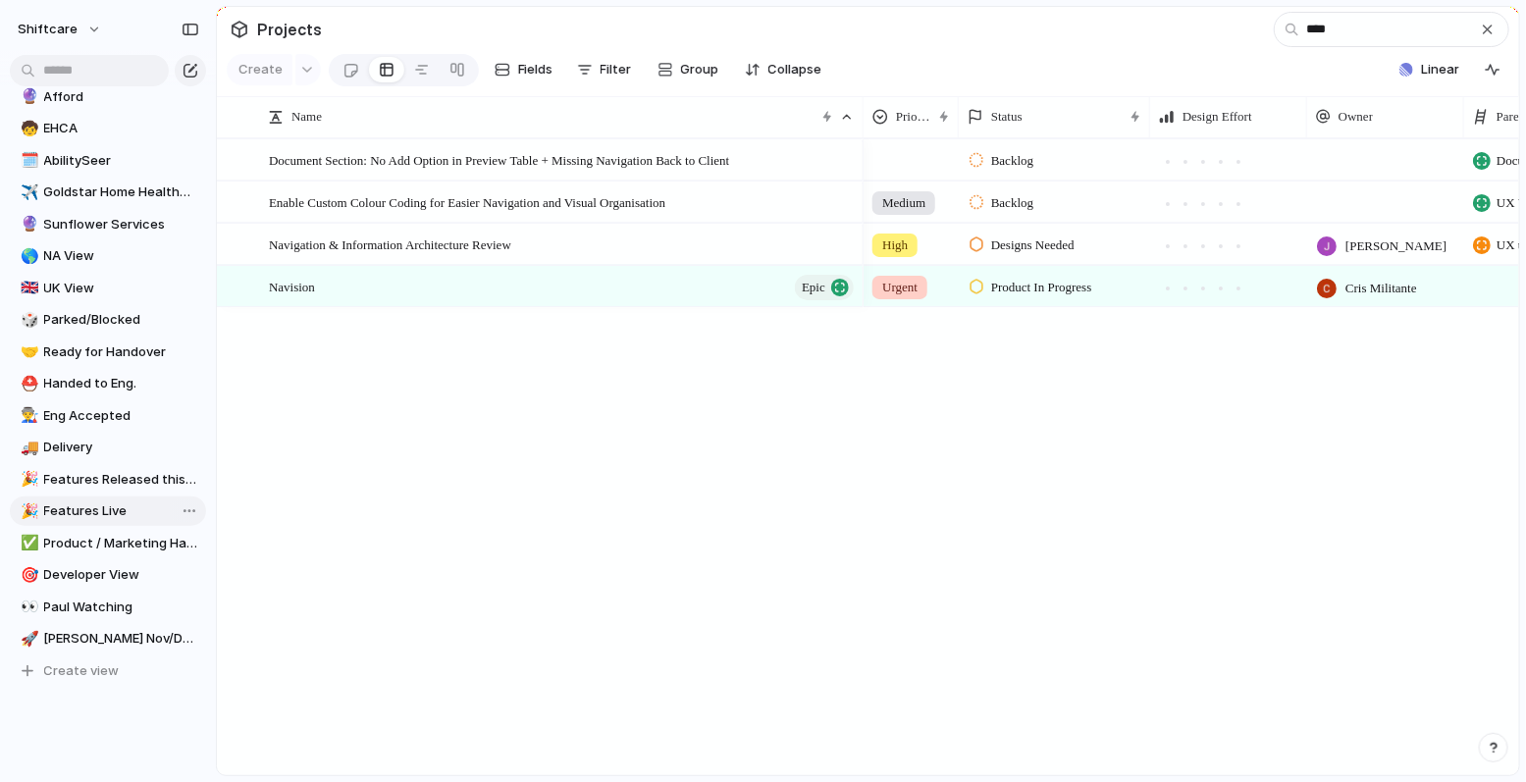 The image size is (1526, 782). What do you see at coordinates (122, 256) in the screenshot?
I see `span: NA View` at bounding box center [122, 256].